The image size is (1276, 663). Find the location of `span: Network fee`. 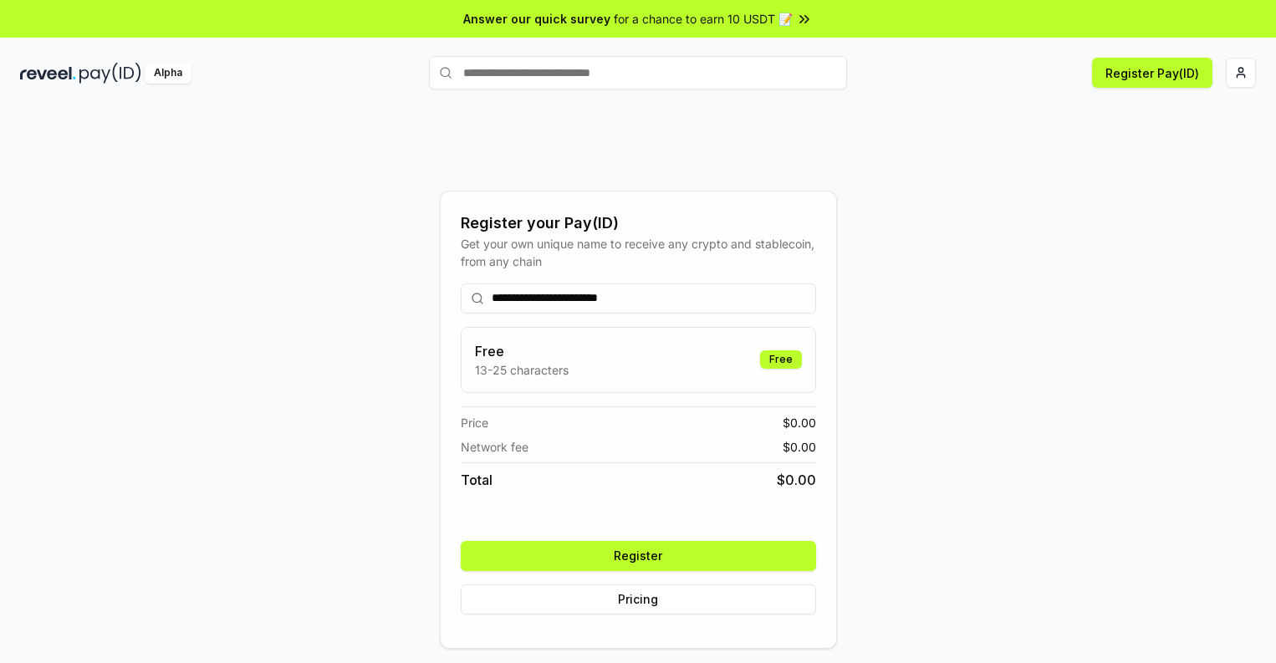

span: Network fee is located at coordinates (494, 446).